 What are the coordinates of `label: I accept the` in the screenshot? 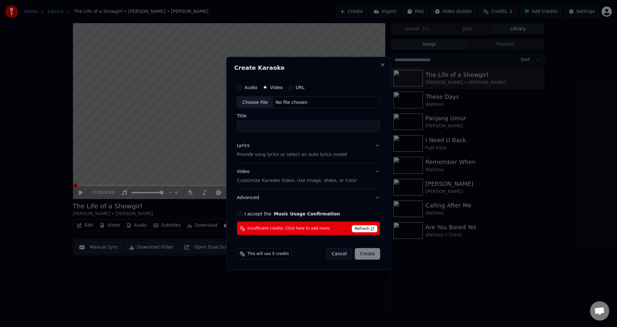 It's located at (292, 214).